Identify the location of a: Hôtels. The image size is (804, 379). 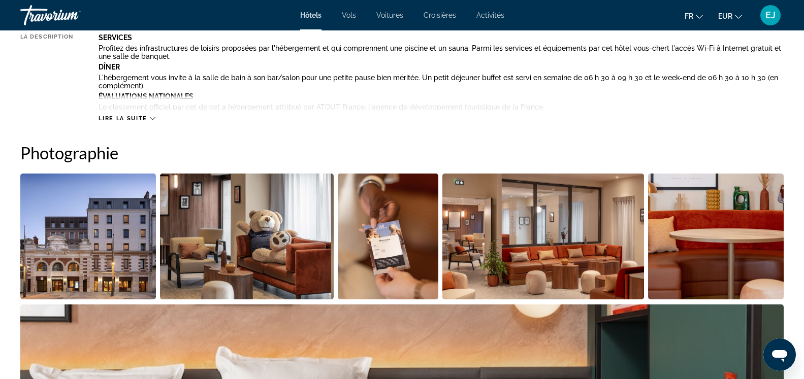
(311, 15).